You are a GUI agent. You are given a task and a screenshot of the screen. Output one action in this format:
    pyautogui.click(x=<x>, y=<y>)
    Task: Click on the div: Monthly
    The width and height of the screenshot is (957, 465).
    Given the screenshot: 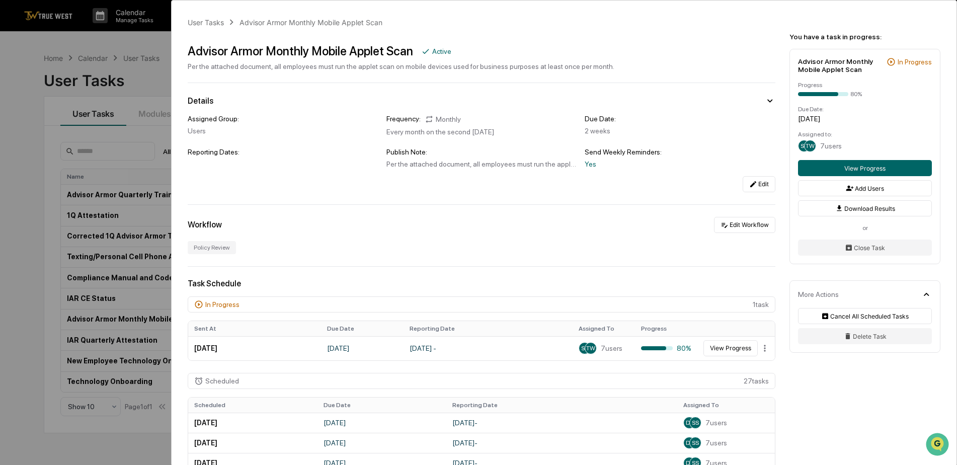 What is the action you would take?
    pyautogui.click(x=443, y=119)
    